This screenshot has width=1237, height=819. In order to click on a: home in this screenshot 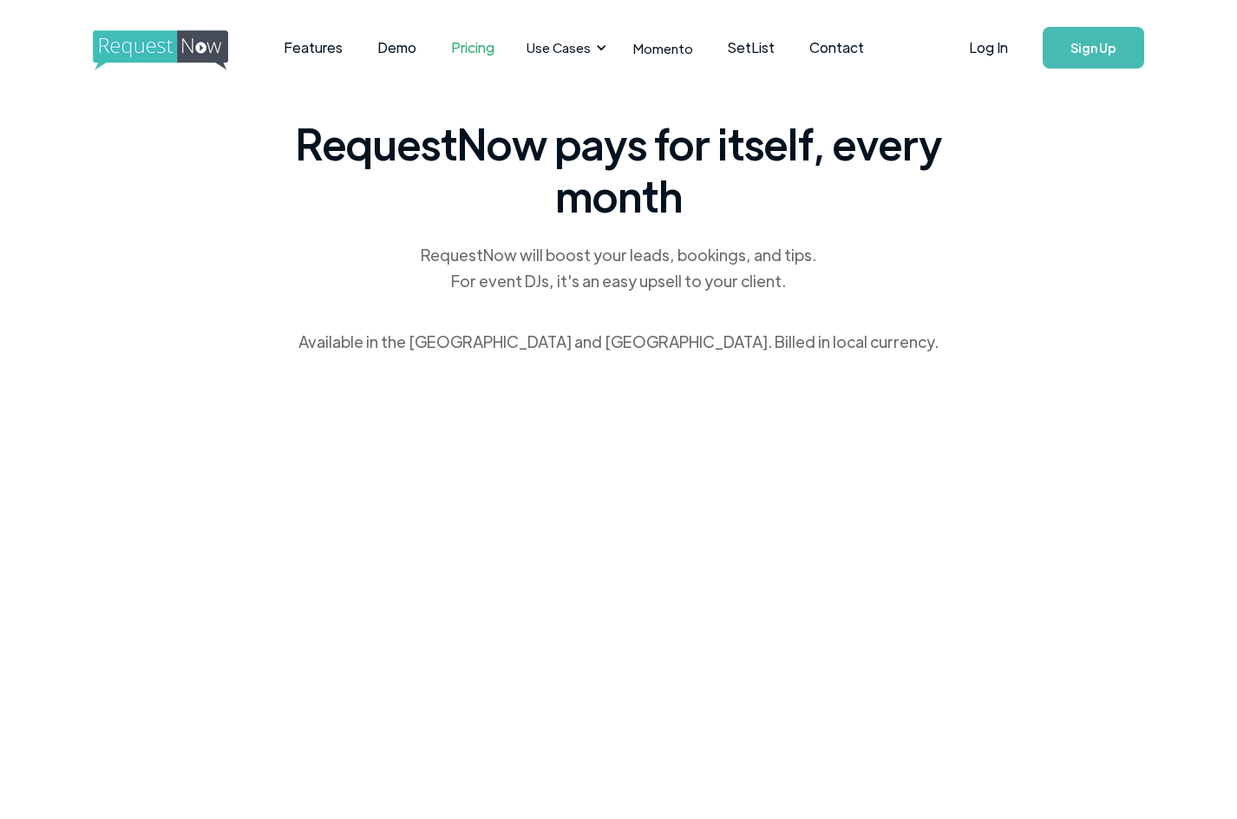, I will do `click(158, 48)`.